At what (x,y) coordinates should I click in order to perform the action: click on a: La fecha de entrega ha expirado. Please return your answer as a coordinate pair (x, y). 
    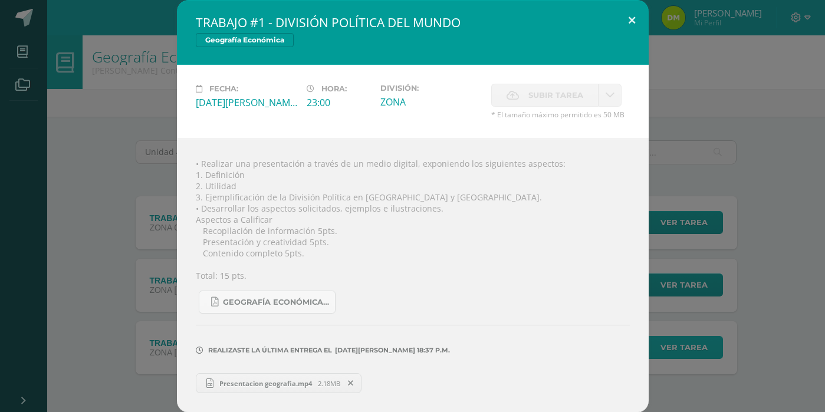
    Looking at the image, I should click on (610, 95).